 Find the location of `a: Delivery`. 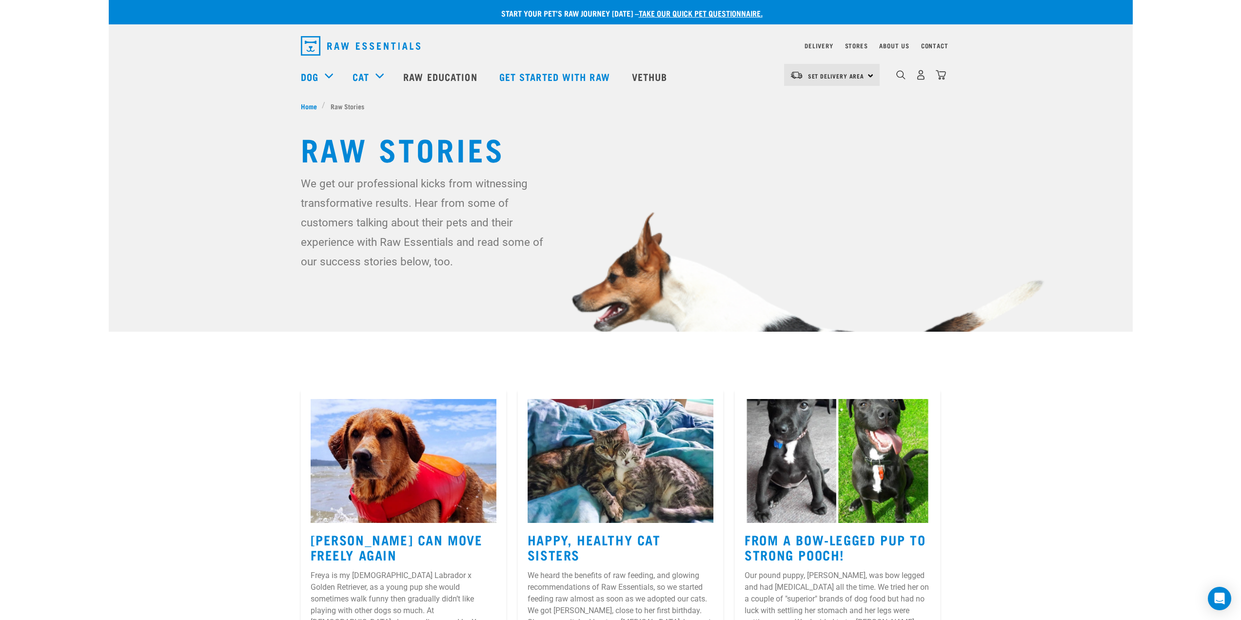

a: Delivery is located at coordinates (819, 45).